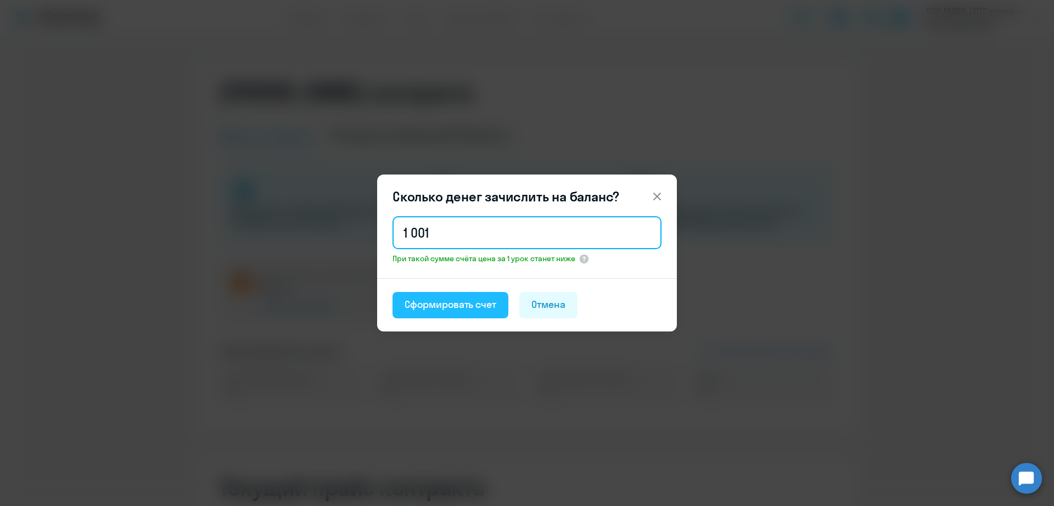  What do you see at coordinates (548, 305) in the screenshot?
I see `div: Отмена` at bounding box center [548, 305].